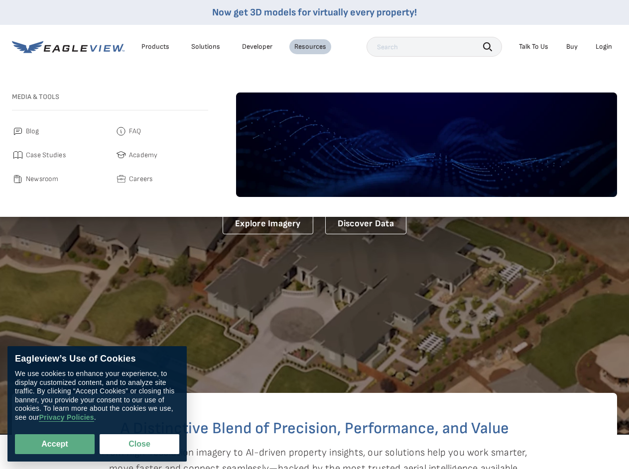 This screenshot has width=629, height=469. Describe the element at coordinates (161, 179) in the screenshot. I see `a: Careers` at that location.